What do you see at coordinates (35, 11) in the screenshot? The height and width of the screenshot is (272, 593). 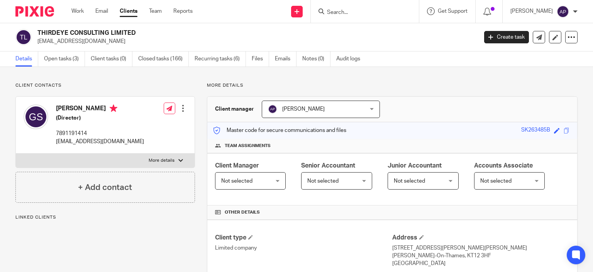 I see `img: Pixie` at bounding box center [35, 11].